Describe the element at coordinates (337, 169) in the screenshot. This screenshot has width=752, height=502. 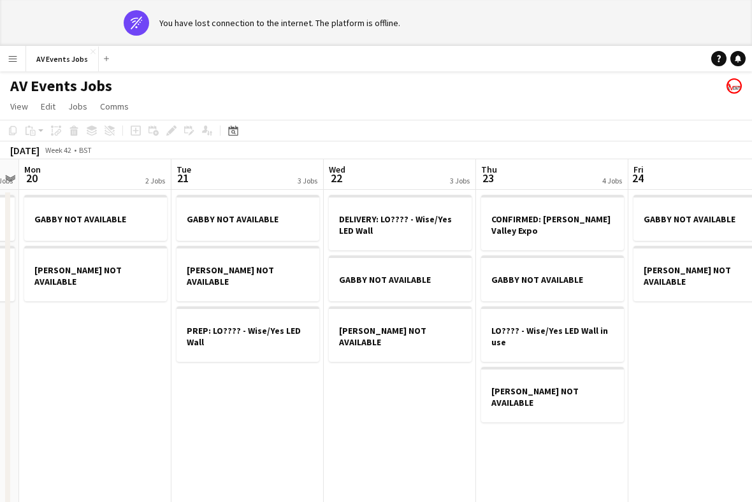
I see `span: Wed` at that location.